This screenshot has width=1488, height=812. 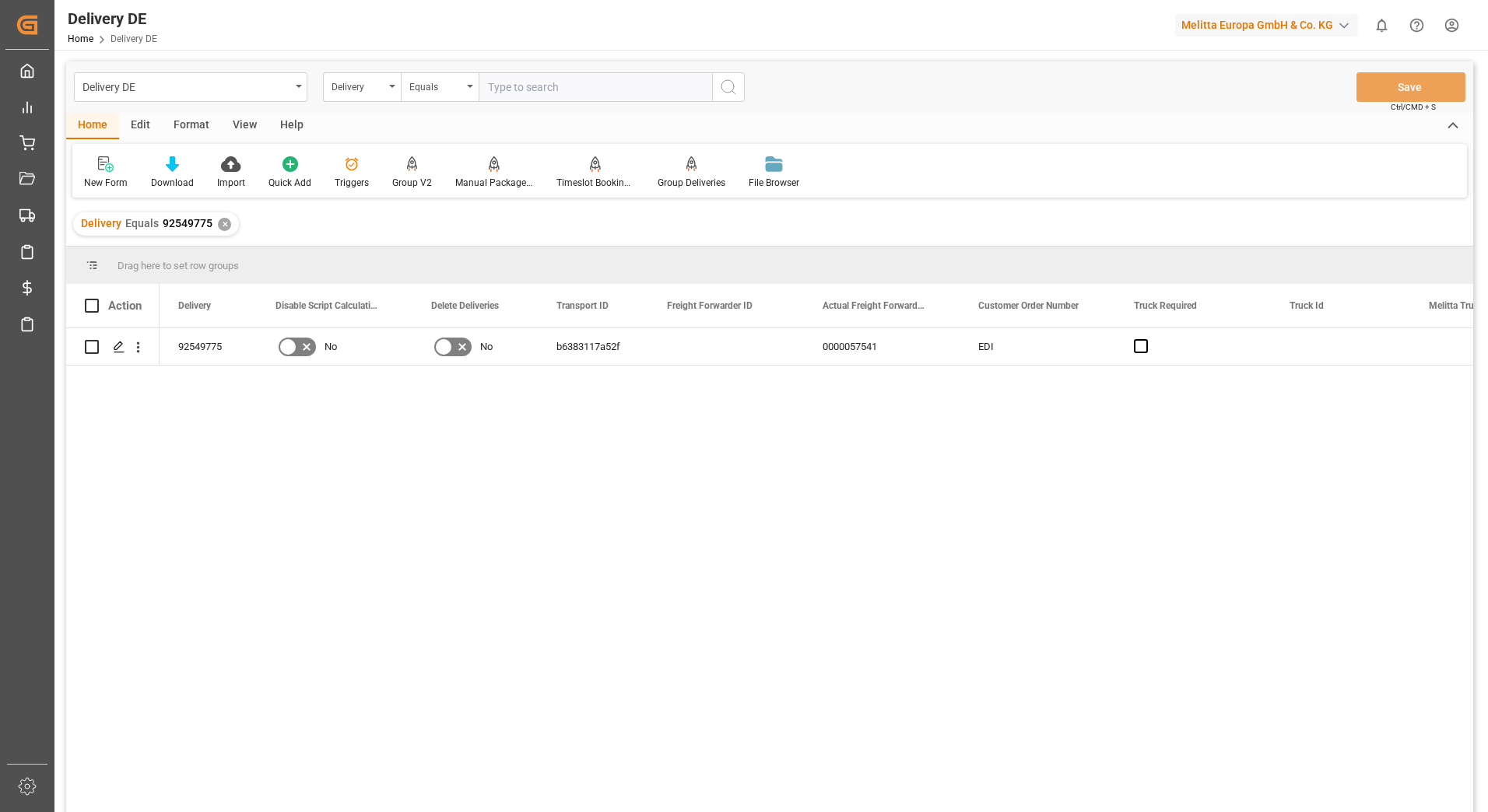 I want to click on div: b6383117a52f, so click(x=593, y=347).